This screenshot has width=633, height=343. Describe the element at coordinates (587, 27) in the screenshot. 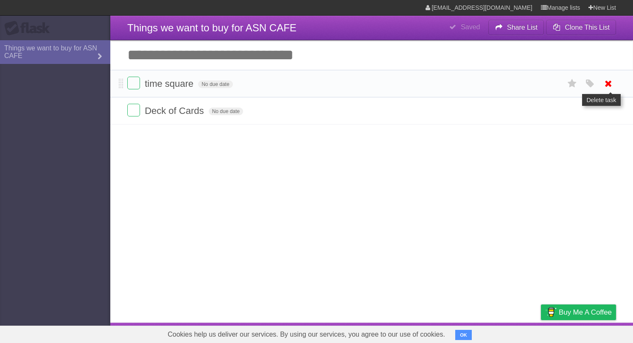

I see `b: Clone This List` at that location.